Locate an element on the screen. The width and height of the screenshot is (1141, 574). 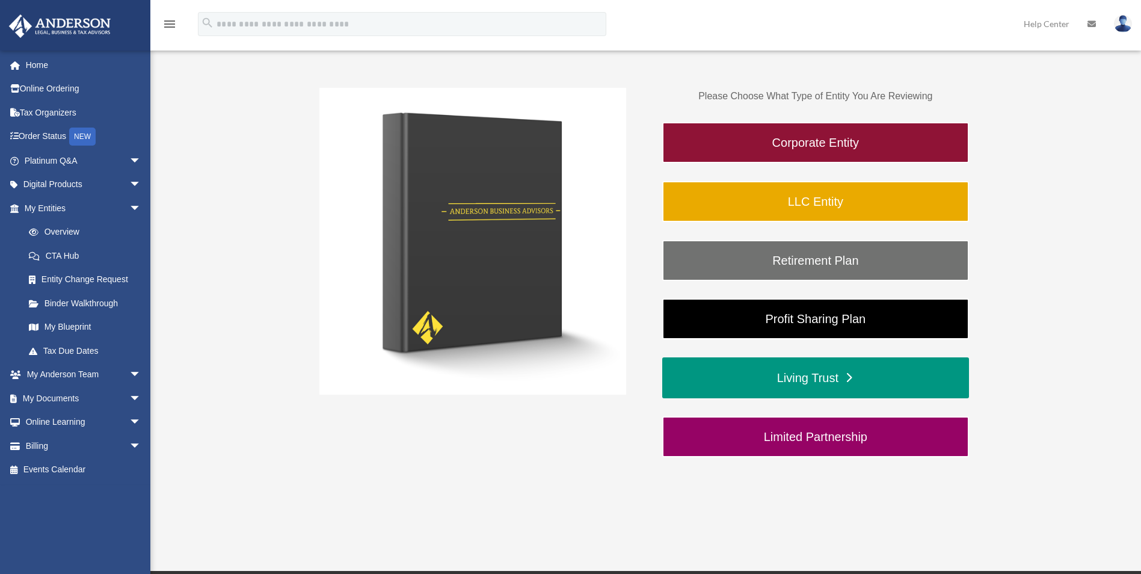
a: Billingarrow_drop_down is located at coordinates (84, 446).